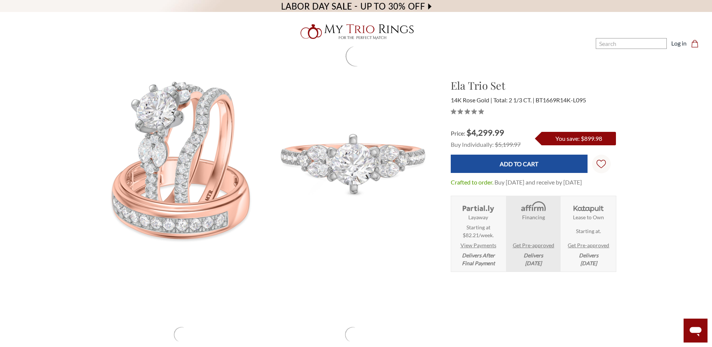  What do you see at coordinates (533, 86) in the screenshot?
I see `h1: Ela Trio Set` at bounding box center [533, 86].